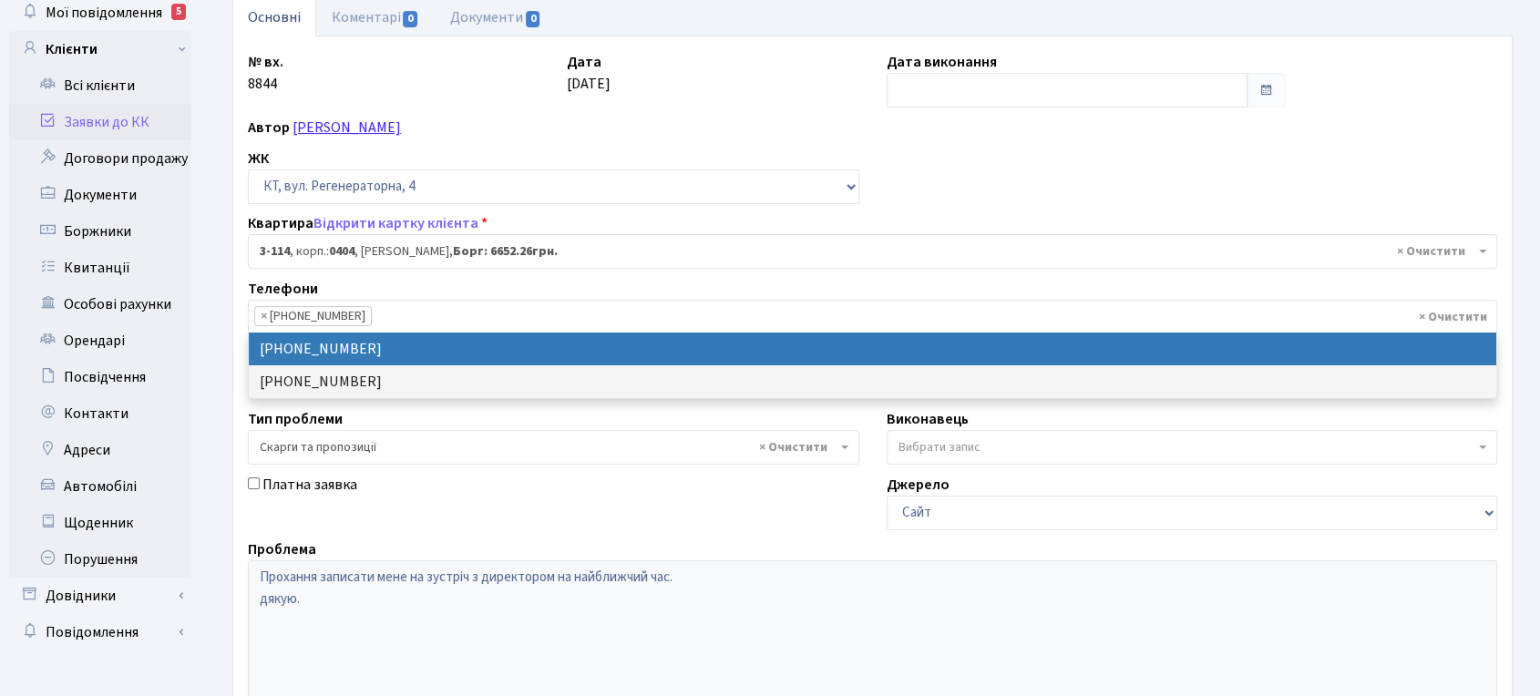 This screenshot has height=696, width=1540. Describe the element at coordinates (295, 419) in the screenshot. I see `label: Тип проблеми` at that location.